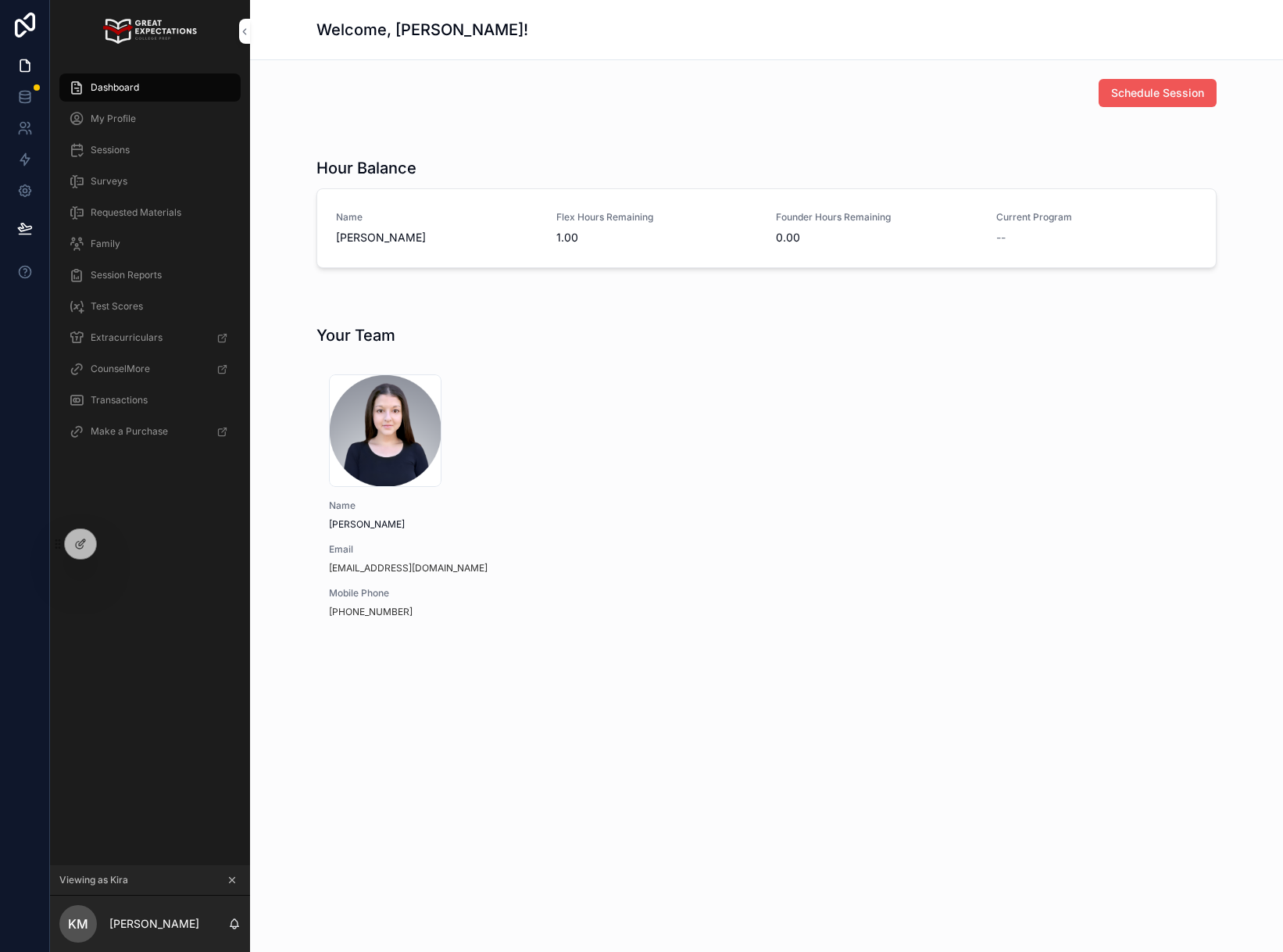 The image size is (1283, 952). I want to click on a: Dashboard, so click(150, 88).